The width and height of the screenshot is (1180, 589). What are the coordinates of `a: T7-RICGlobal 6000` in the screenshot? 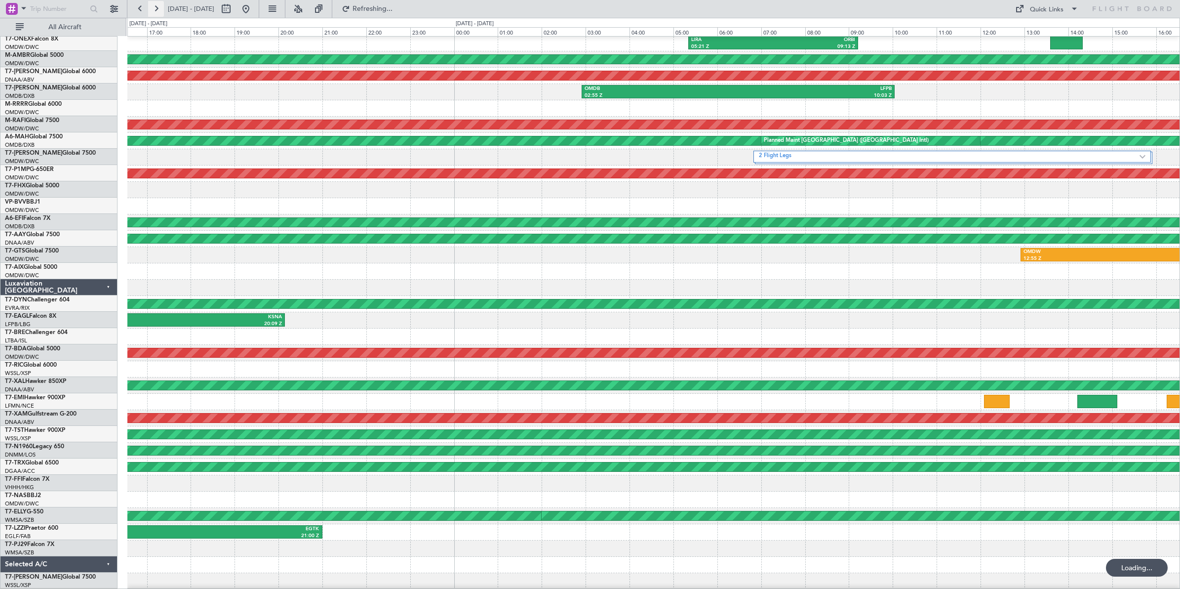 It's located at (31, 365).